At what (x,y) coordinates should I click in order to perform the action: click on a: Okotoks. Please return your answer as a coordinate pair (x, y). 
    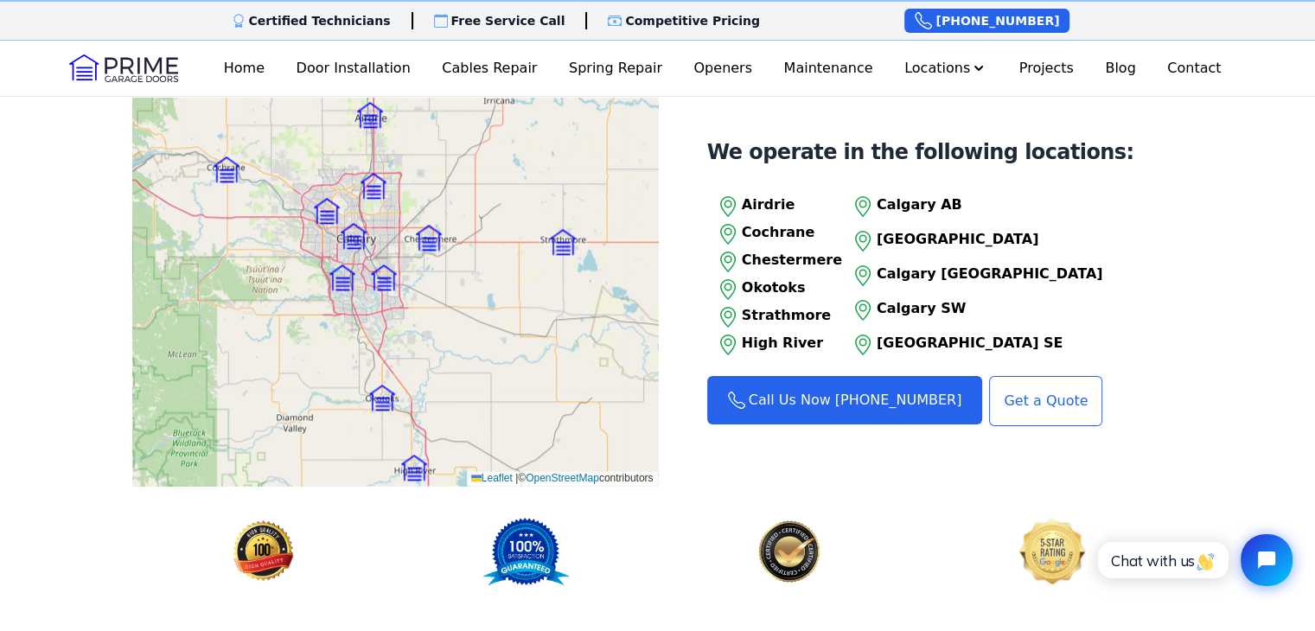
    Looking at the image, I should click on (778, 290).